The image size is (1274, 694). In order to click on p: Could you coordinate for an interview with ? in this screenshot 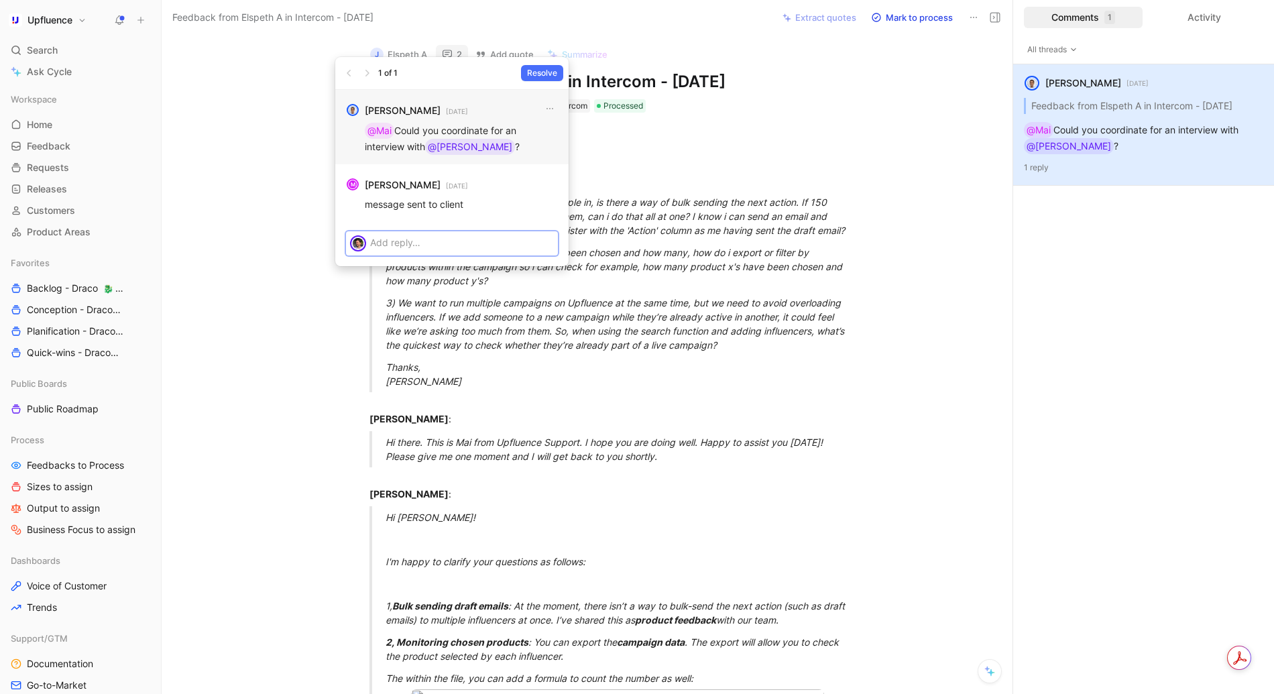, I will do `click(461, 139)`.